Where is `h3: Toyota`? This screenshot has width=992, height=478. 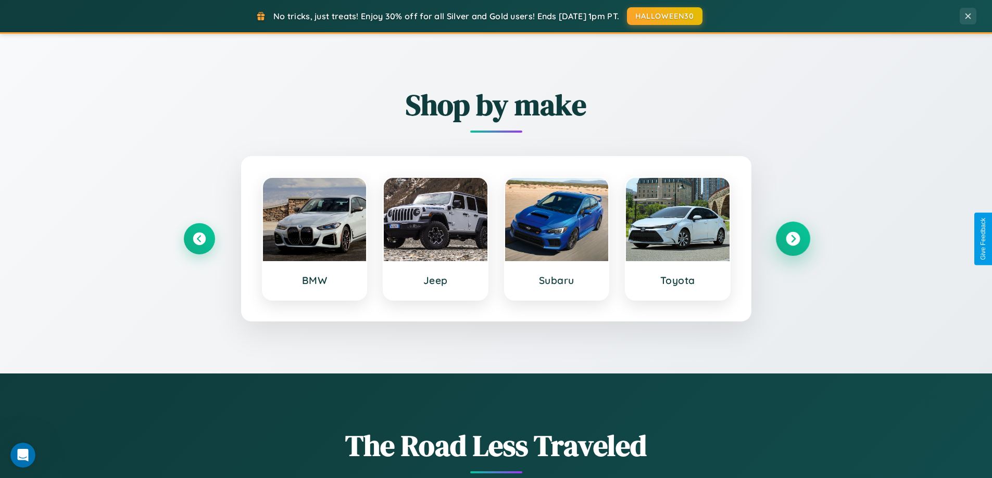
h3: Toyota is located at coordinates (677, 281).